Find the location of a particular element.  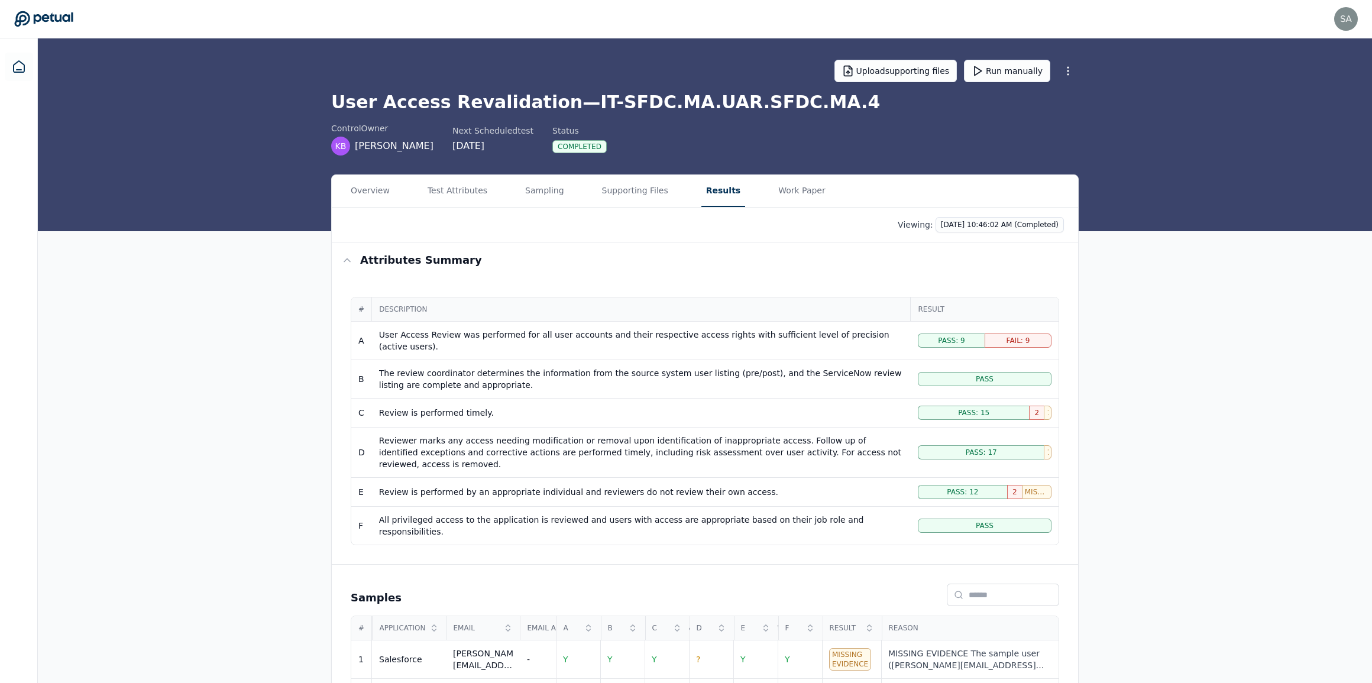

button: Sampling is located at coordinates (545, 191).